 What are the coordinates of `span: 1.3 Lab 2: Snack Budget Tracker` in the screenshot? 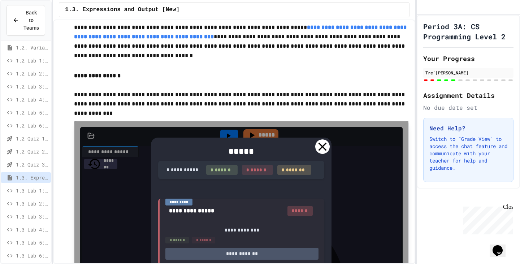 It's located at (32, 203).